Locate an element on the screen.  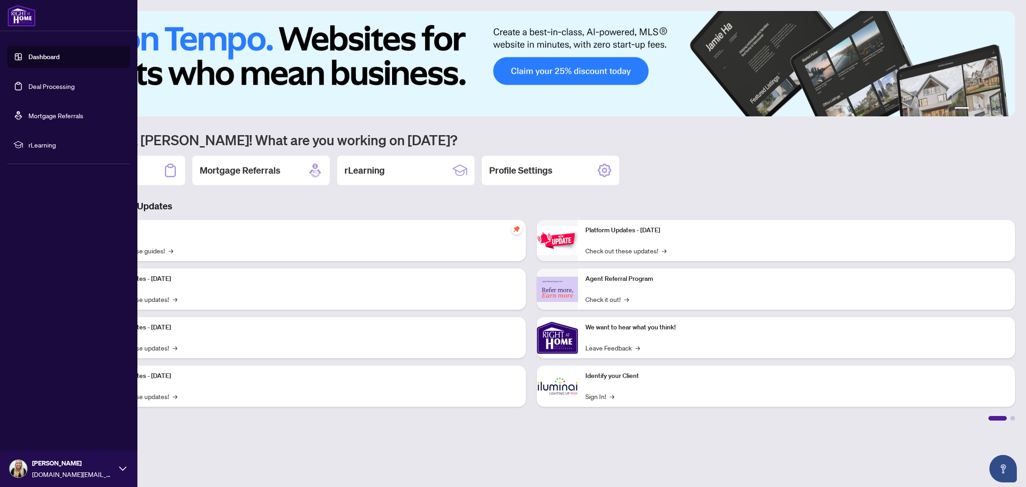
button: 3 is located at coordinates (982, 109).